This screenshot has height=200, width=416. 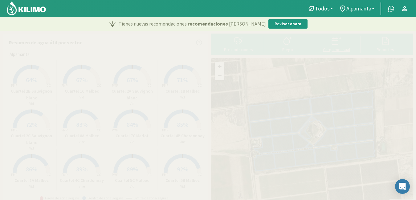 I want to click on span: recomendaciones, so click(x=208, y=24).